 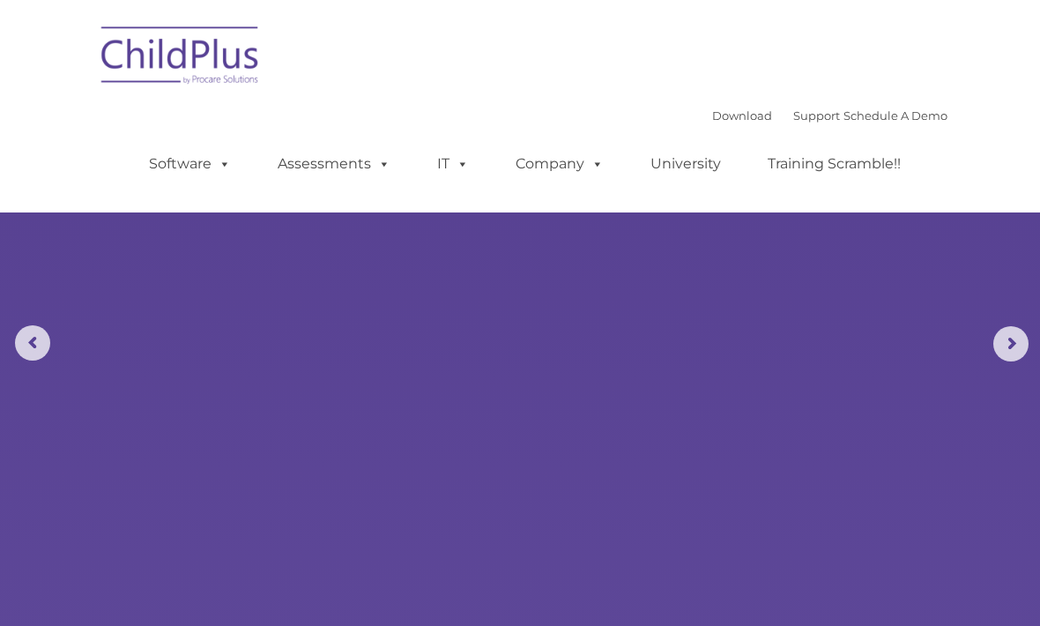 I want to click on a: Schedule A Demo, so click(x=895, y=115).